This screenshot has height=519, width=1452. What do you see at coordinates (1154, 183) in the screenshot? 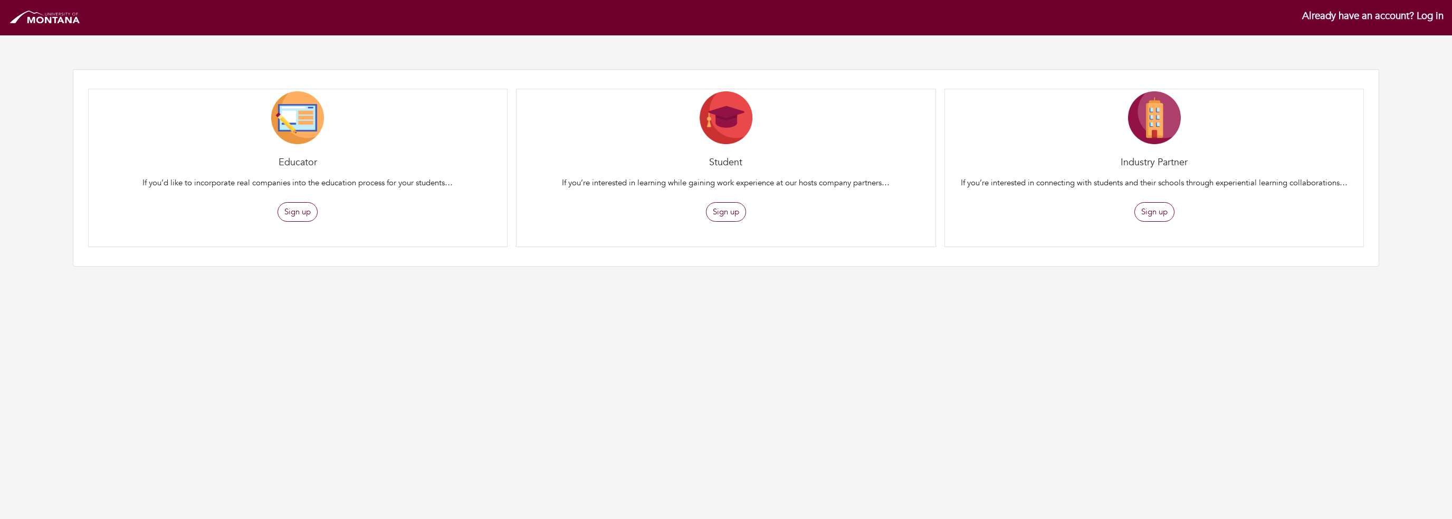
I see `p: If you’re interested in connecting with students and their schools through experiential learning ...` at bounding box center [1154, 183].